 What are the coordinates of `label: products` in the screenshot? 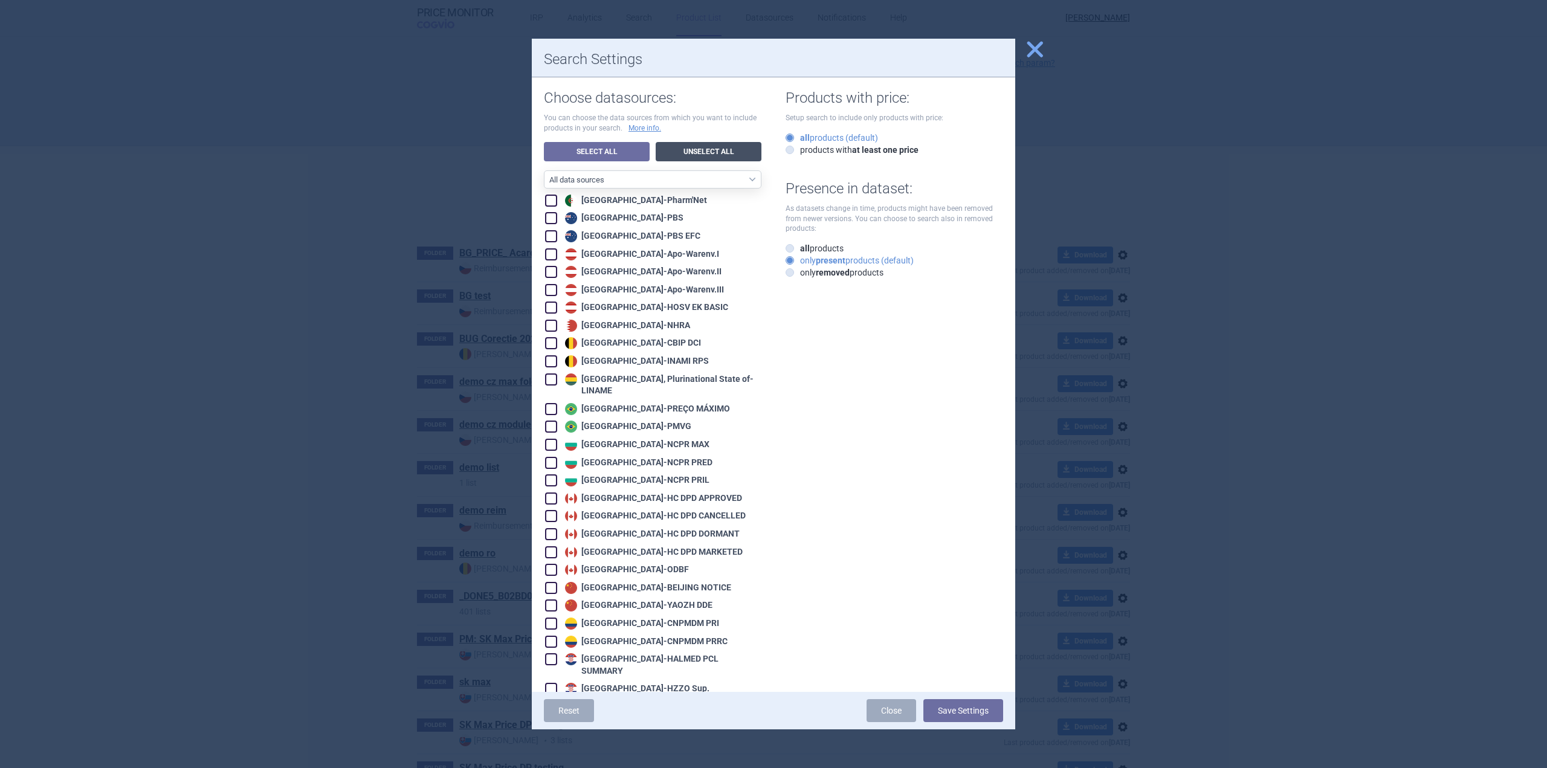 It's located at (815, 248).